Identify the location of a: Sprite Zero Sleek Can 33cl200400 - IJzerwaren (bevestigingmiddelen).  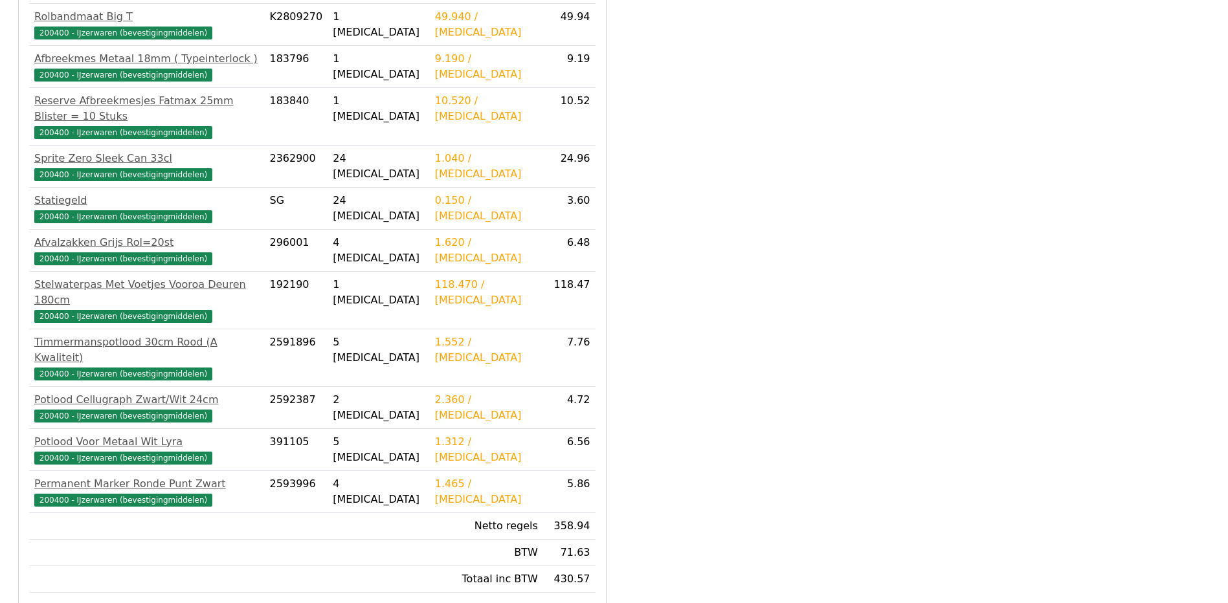
(146, 166).